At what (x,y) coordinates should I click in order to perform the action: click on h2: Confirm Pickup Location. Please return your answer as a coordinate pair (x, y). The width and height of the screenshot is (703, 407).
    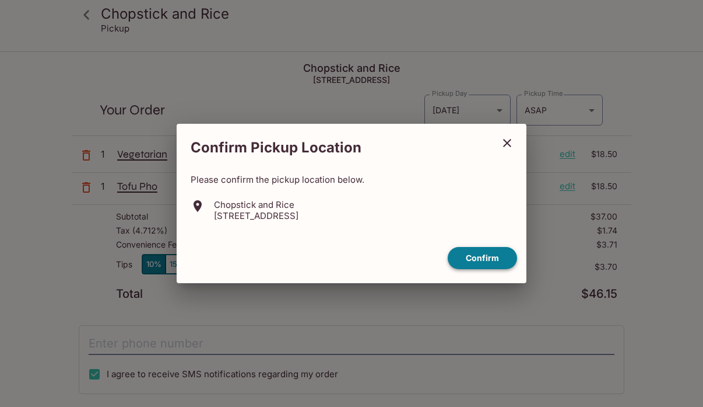
    Looking at the image, I should click on (335, 148).